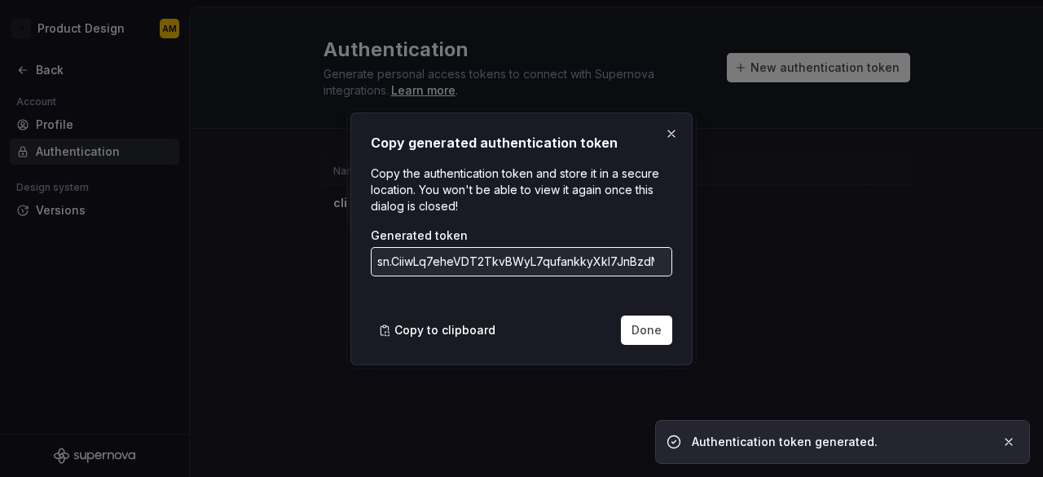 Image resolution: width=1043 pixels, height=477 pixels. What do you see at coordinates (522, 143) in the screenshot?
I see `h2: Copy generated authentication token` at bounding box center [522, 143].